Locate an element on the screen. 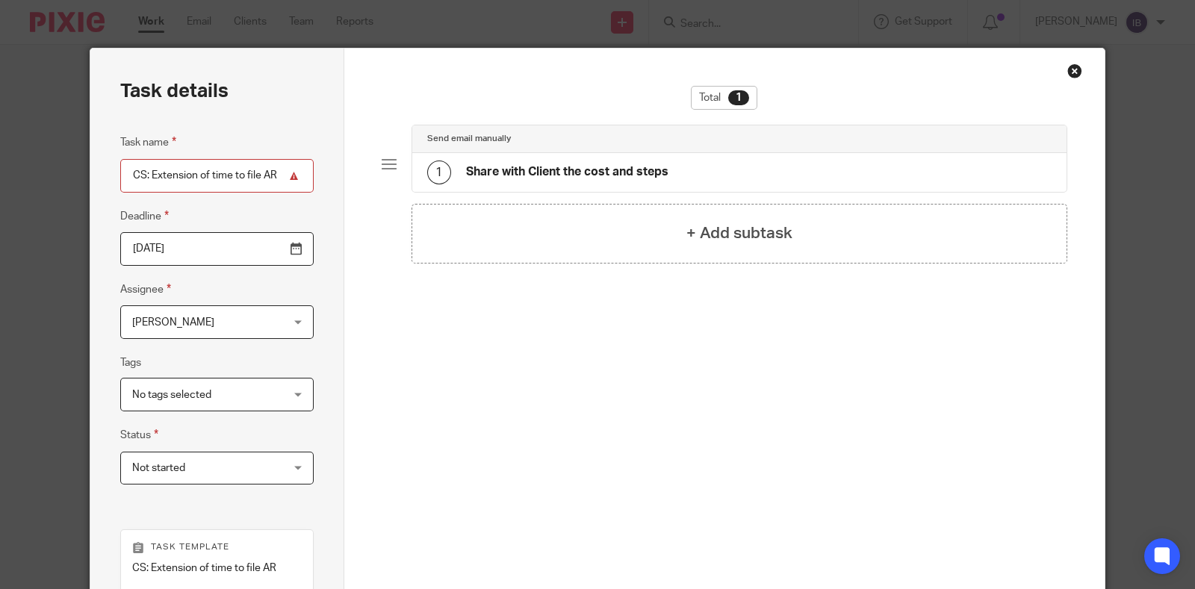 The width and height of the screenshot is (1195, 589). div: Close this dialog window is located at coordinates (1074, 71).